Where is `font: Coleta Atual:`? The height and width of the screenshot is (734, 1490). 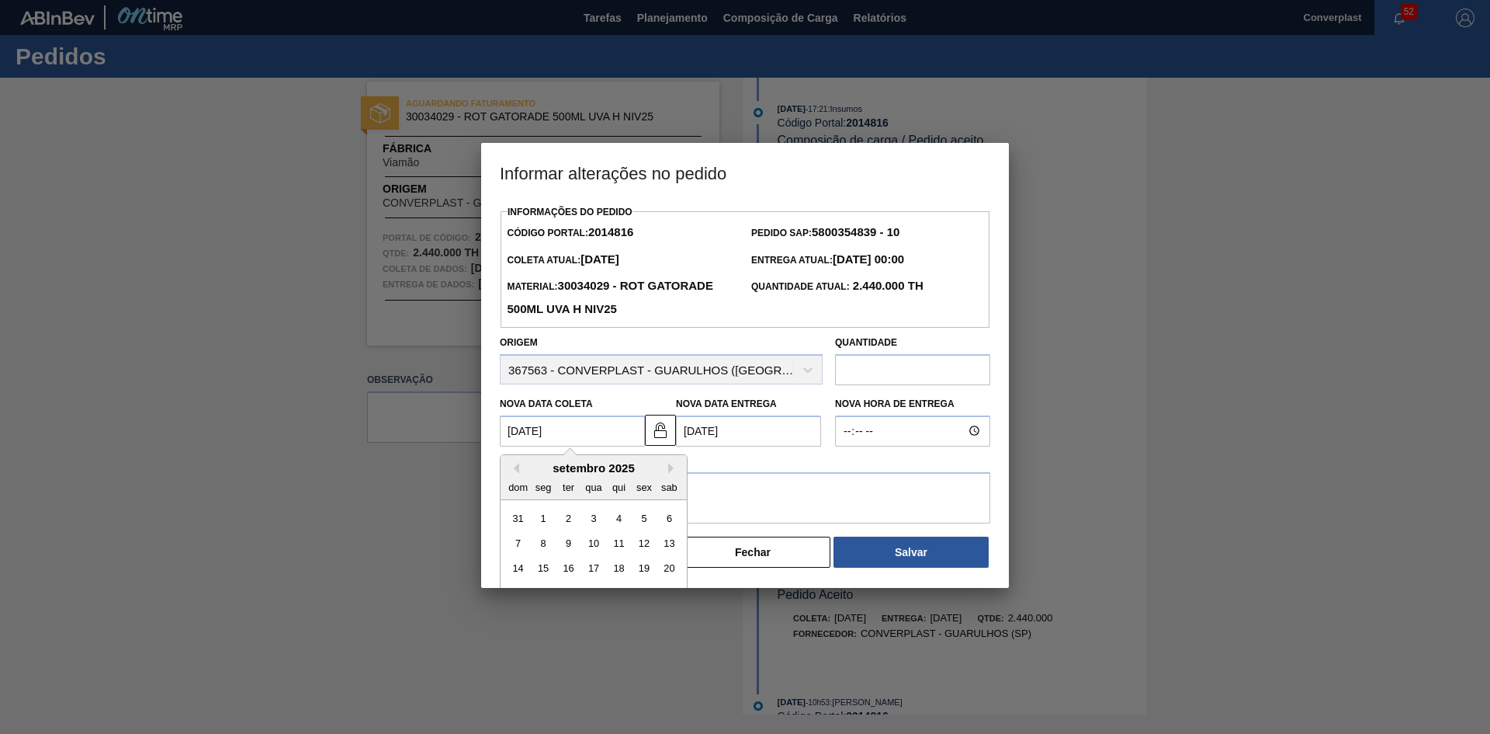 font: Coleta Atual: is located at coordinates (543, 260).